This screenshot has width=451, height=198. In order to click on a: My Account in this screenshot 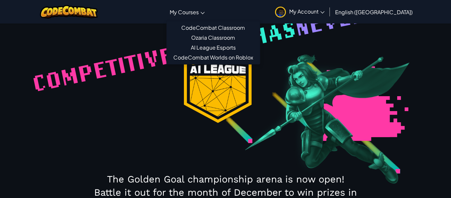, I will do `click(300, 12)`.